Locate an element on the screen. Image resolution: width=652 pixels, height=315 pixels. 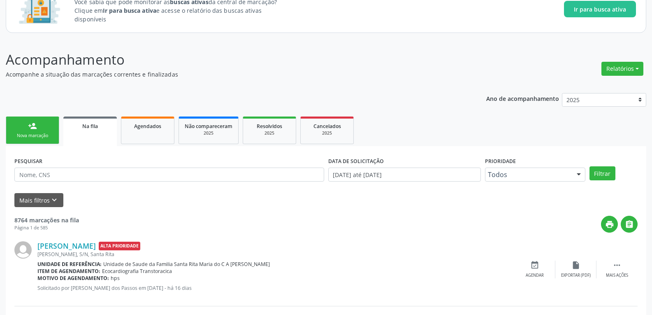
button: Filtrar is located at coordinates (603, 173).